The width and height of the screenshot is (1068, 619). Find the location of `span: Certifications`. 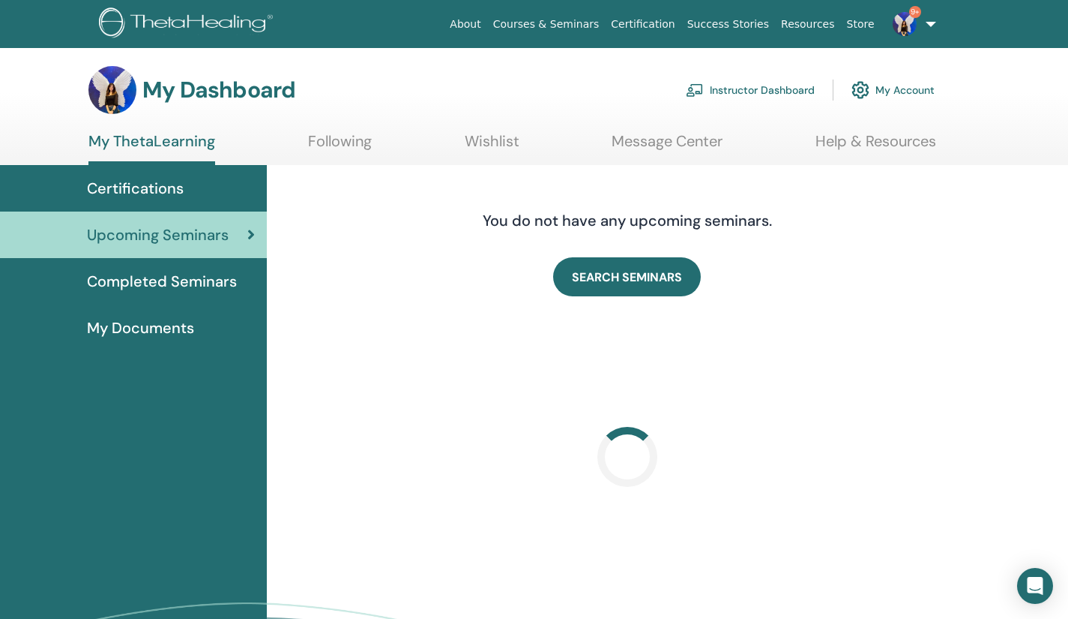

span: Certifications is located at coordinates (135, 188).